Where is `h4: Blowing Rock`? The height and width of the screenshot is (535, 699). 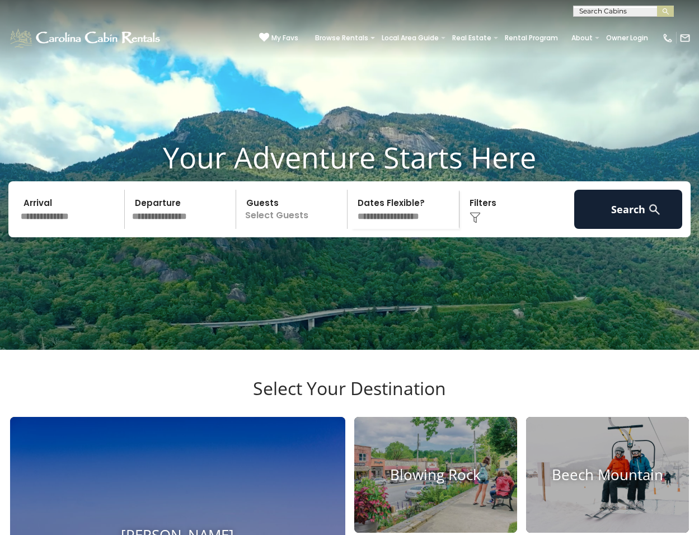 h4: Blowing Rock is located at coordinates (435, 474).